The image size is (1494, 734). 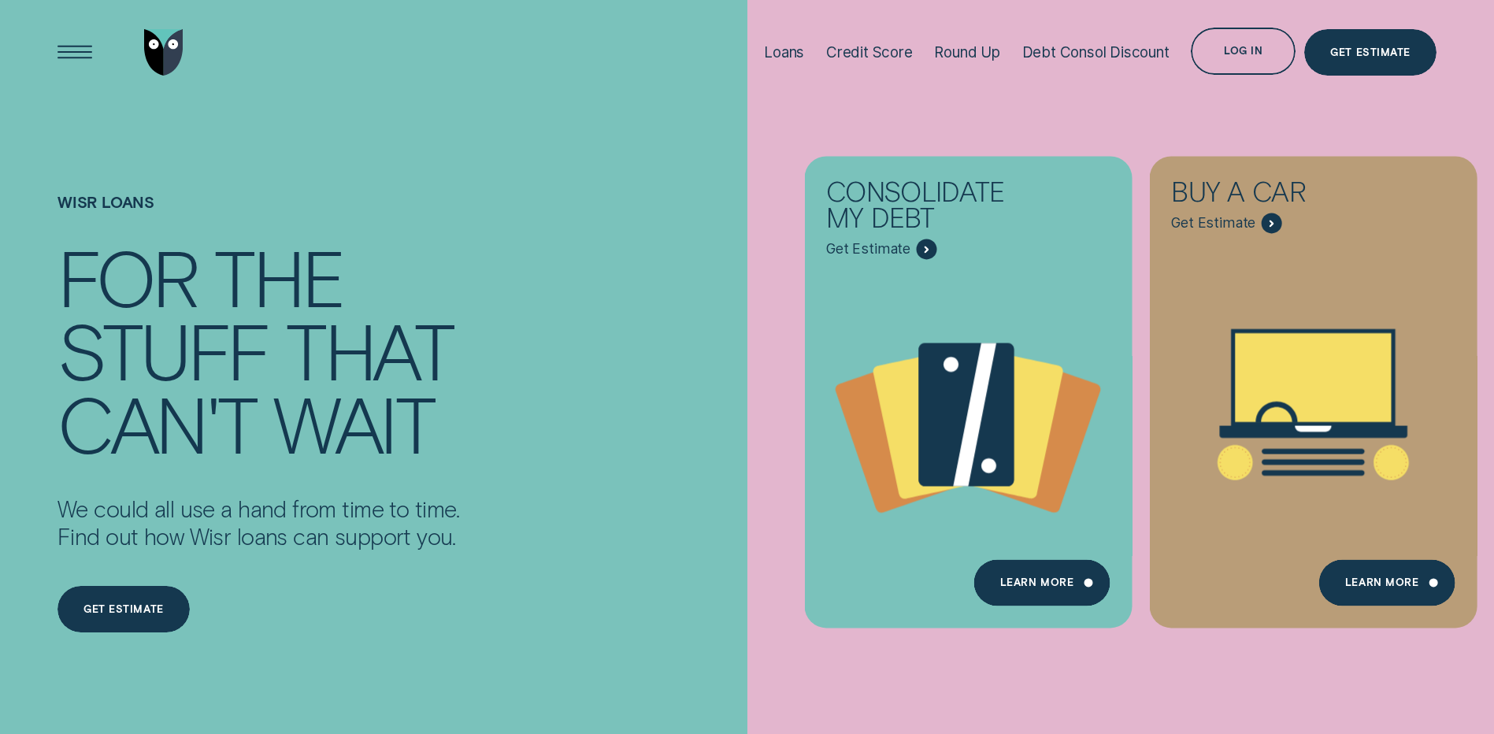 I want to click on div: can't, so click(x=157, y=423).